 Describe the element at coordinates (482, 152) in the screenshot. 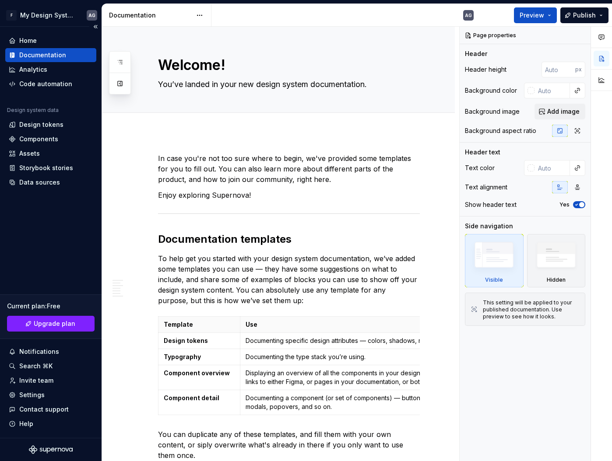

I see `div: Header text` at that location.